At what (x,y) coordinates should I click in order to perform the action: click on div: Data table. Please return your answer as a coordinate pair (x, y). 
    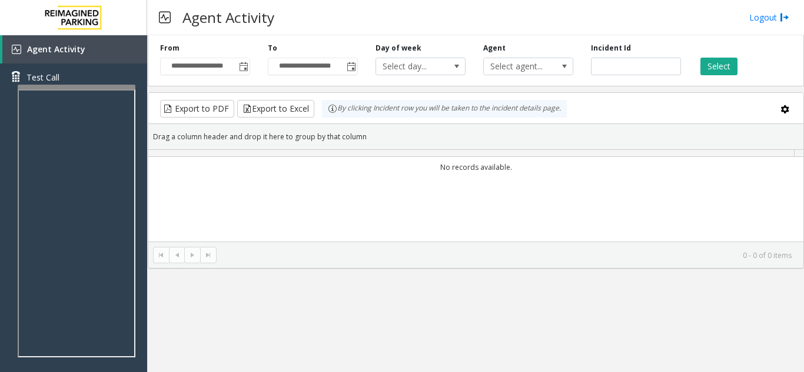
    Looking at the image, I should click on (475, 196).